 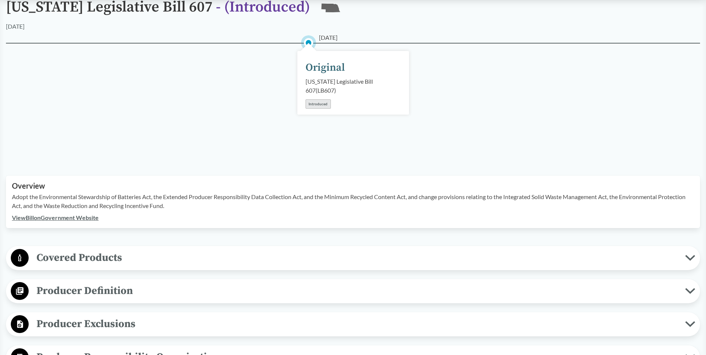 What do you see at coordinates (353, 324) in the screenshot?
I see `button: Producer Exclusions` at bounding box center [353, 324].